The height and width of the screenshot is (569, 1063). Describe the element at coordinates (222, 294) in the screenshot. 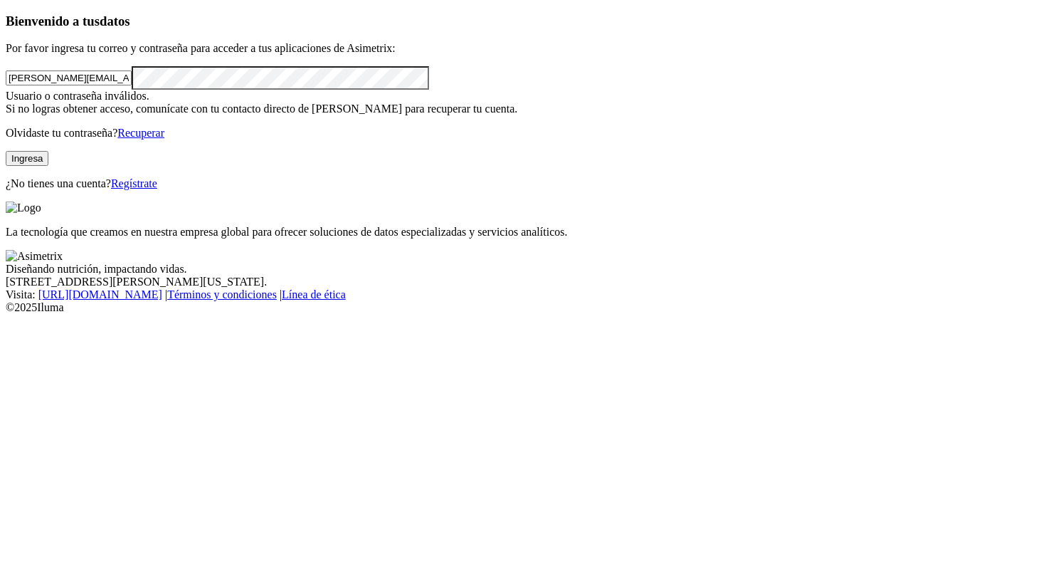

I see `a: Términos y condiciones` at that location.